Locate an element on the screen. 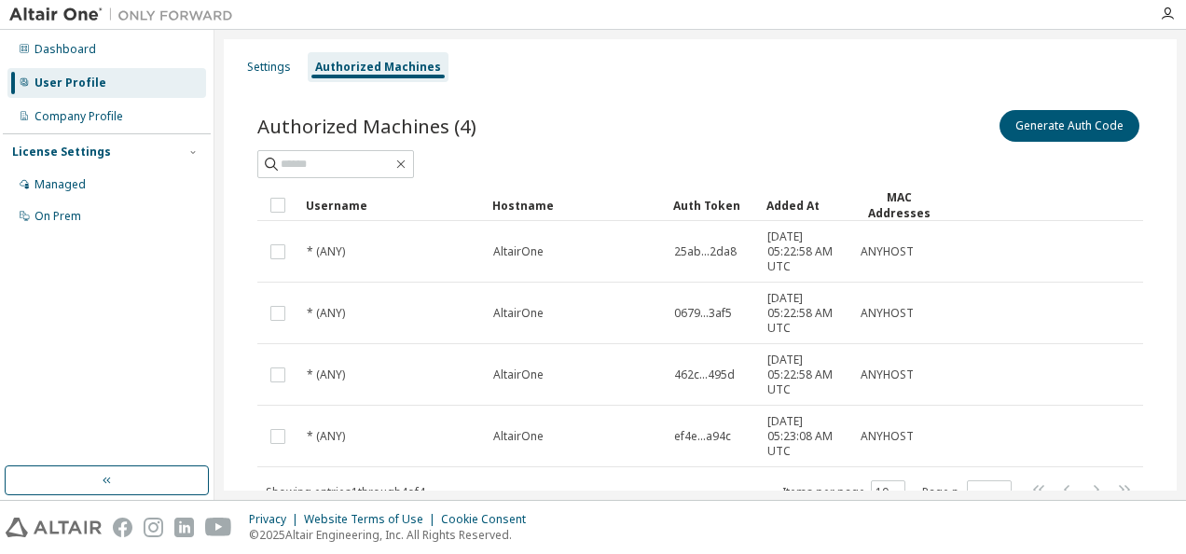  span: 462c...495d is located at coordinates (704, 375).